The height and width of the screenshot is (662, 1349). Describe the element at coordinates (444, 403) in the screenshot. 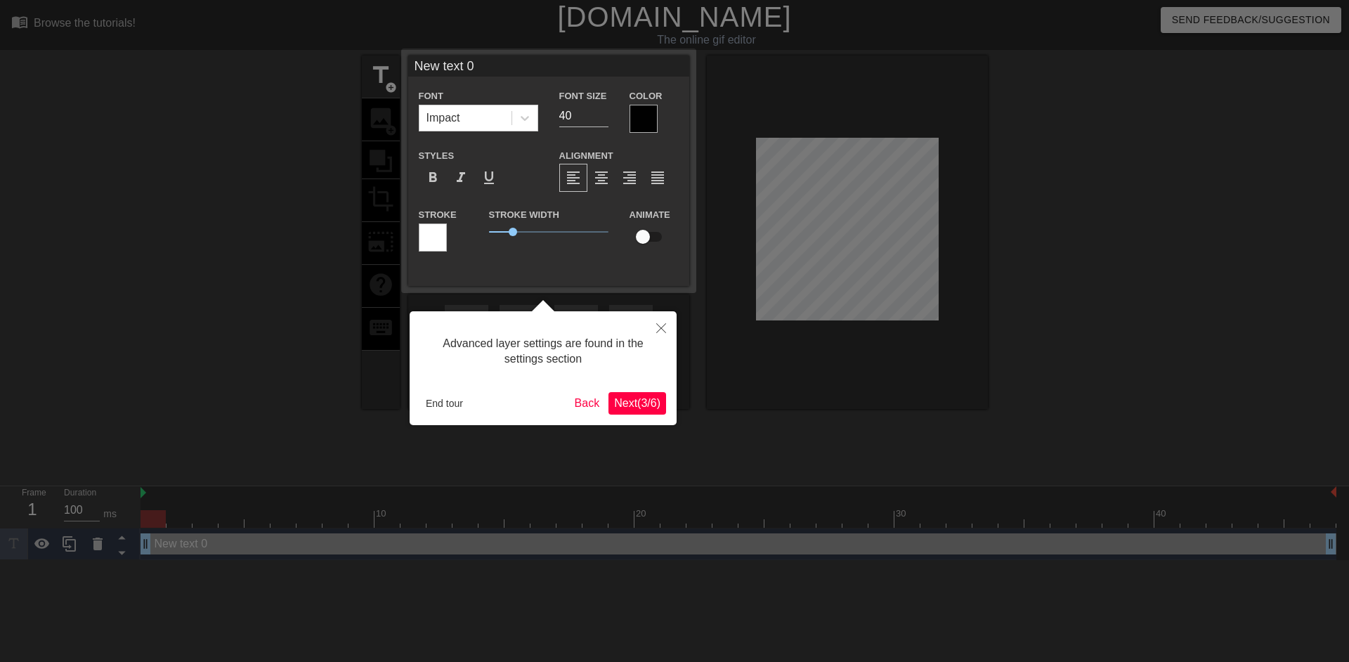

I see `button: End tour` at that location.